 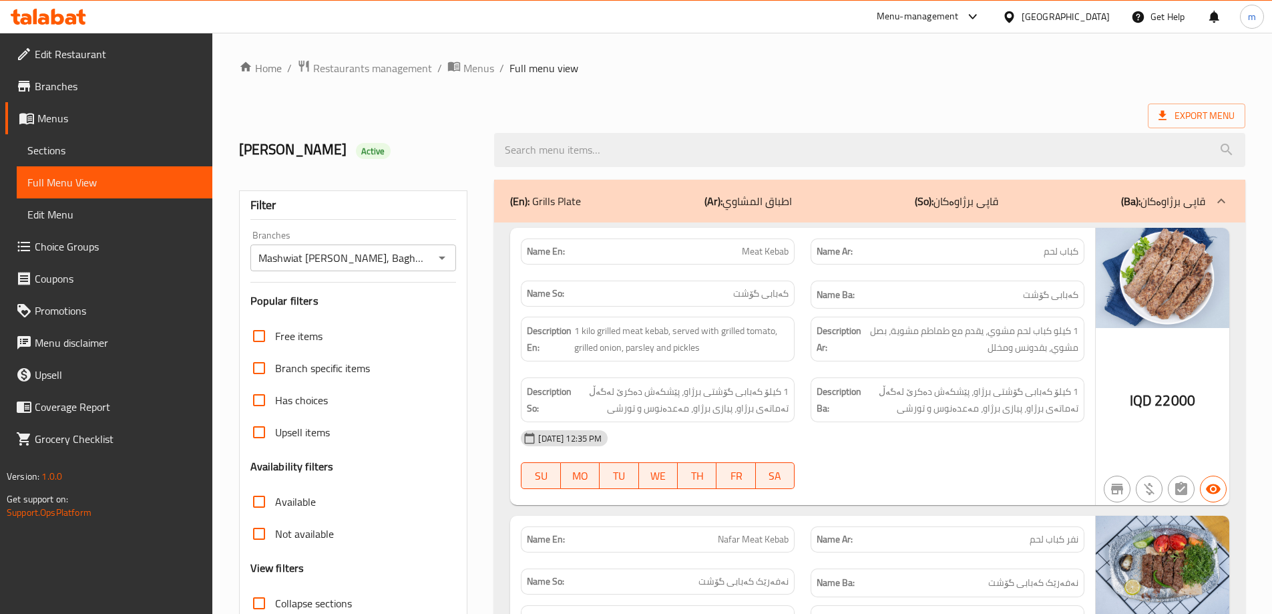 I want to click on span: Collapse sections, so click(x=313, y=603).